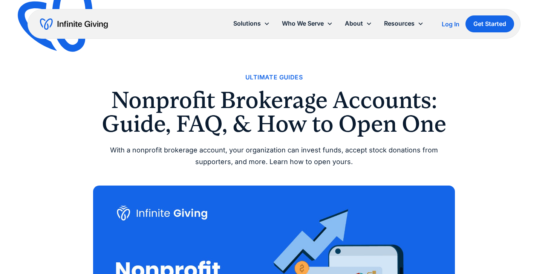 The width and height of the screenshot is (548, 274). Describe the element at coordinates (74, 24) in the screenshot. I see `a: home` at that location.